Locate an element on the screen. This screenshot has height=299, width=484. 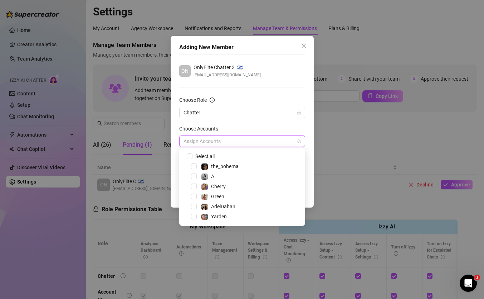
img: AdelDahan is located at coordinates (205, 207).